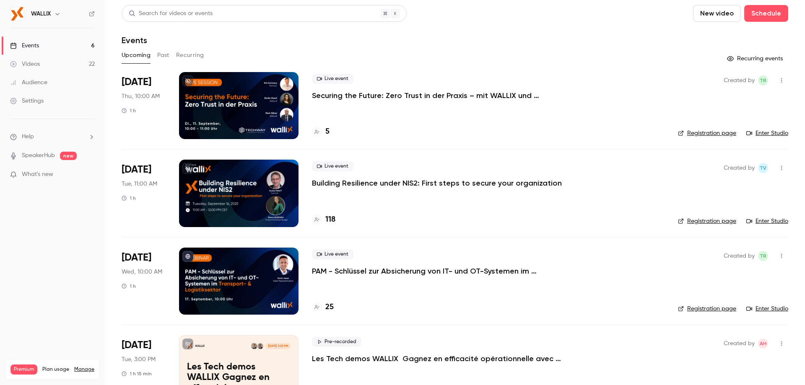  I want to click on button: Schedule, so click(766, 13).